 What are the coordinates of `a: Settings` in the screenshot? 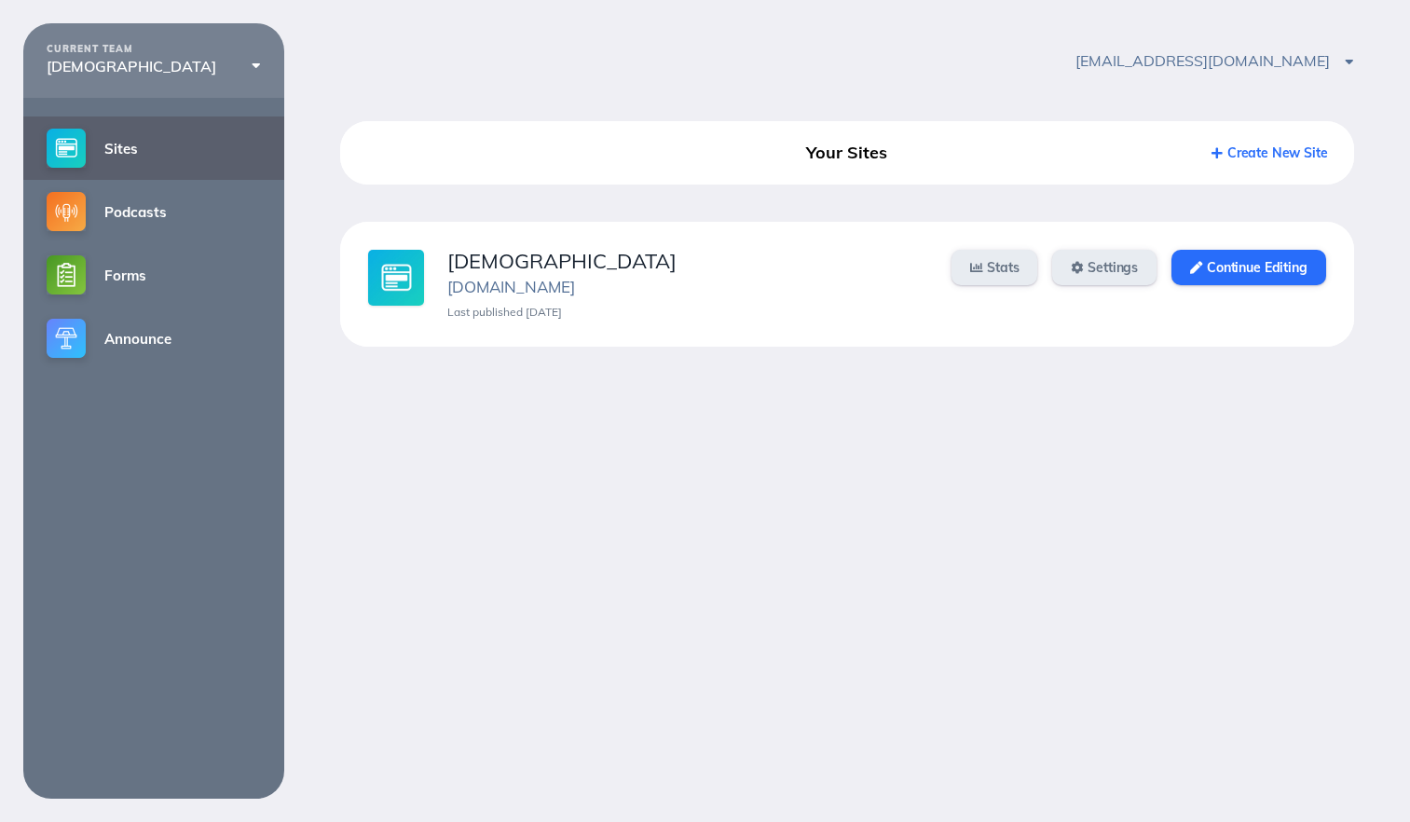 It's located at (1105, 268).